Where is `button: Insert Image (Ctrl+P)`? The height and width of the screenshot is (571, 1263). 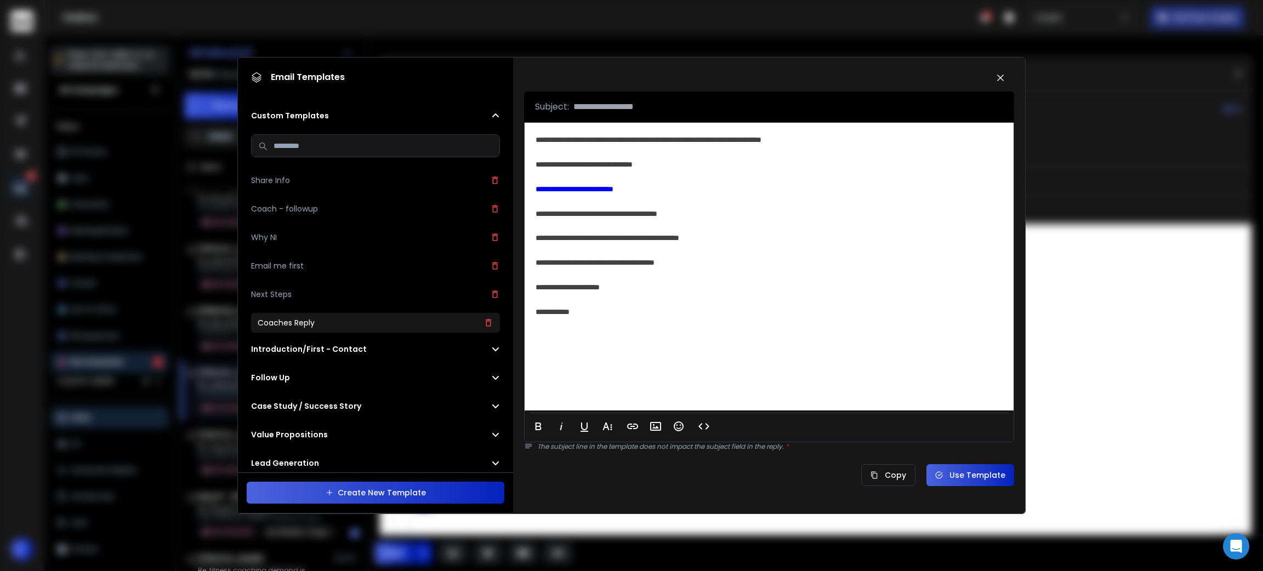
button: Insert Image (Ctrl+P) is located at coordinates (655, 426).